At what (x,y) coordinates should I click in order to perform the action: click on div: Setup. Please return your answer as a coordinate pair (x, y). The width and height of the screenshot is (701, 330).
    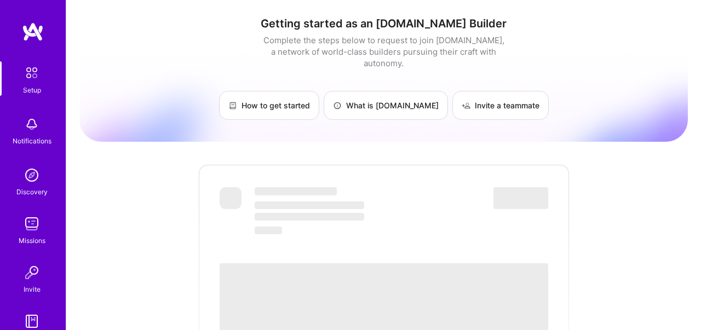
    Looking at the image, I should click on (32, 90).